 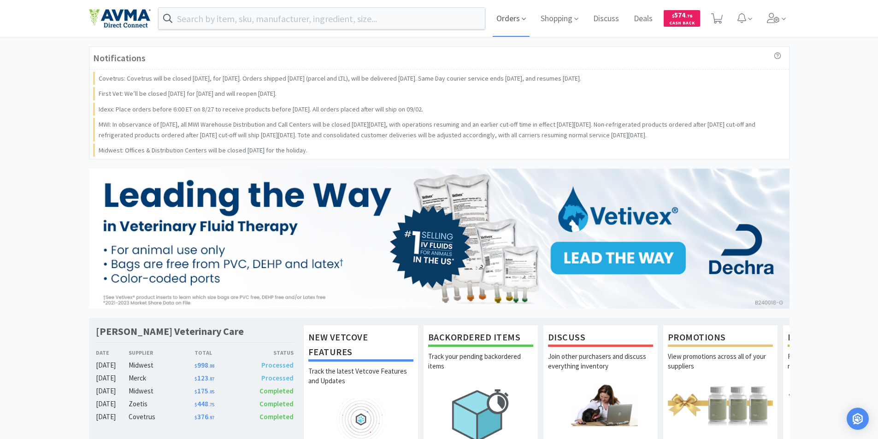 What do you see at coordinates (113, 353) in the screenshot?
I see `div: Date` at bounding box center [113, 353].